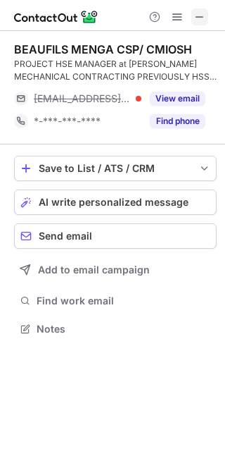  I want to click on button: save-profile-one-click, so click(116, 168).